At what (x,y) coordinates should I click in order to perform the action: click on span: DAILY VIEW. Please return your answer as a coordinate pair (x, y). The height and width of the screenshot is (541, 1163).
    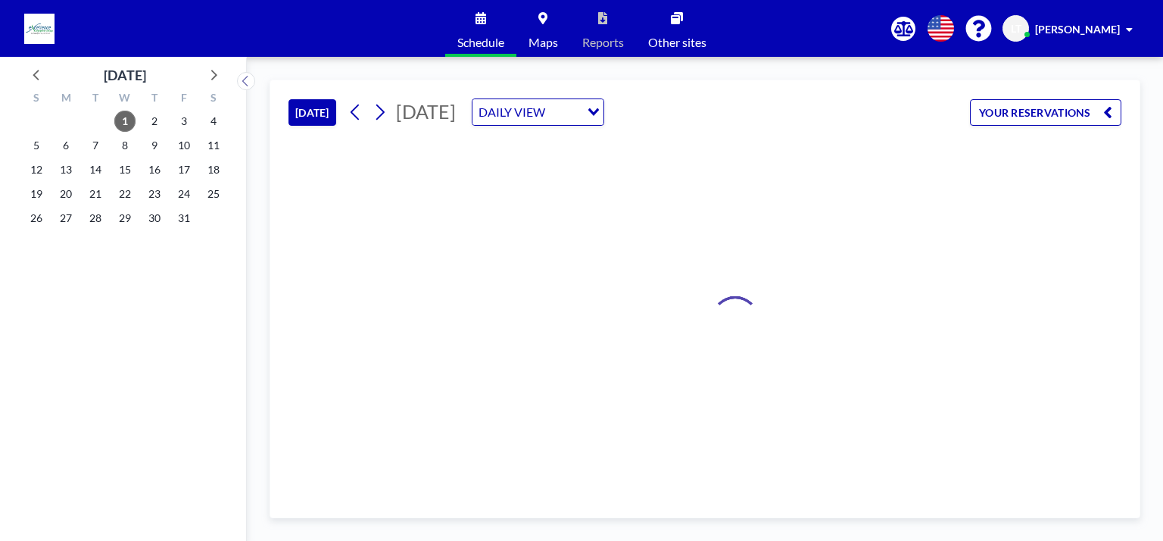
    Looking at the image, I should click on (512, 112).